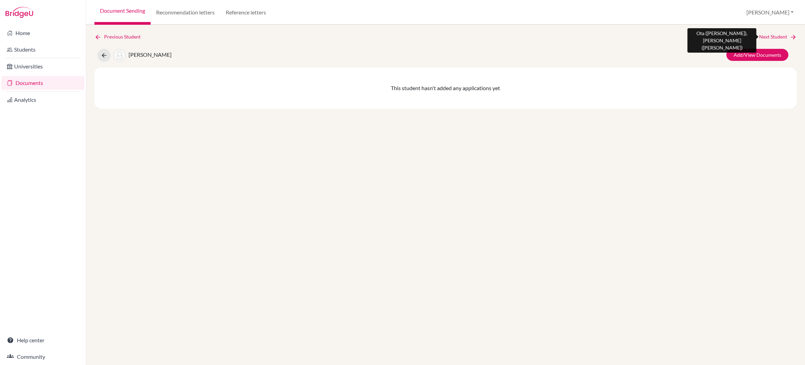 The width and height of the screenshot is (805, 365). I want to click on a: Analytics, so click(43, 100).